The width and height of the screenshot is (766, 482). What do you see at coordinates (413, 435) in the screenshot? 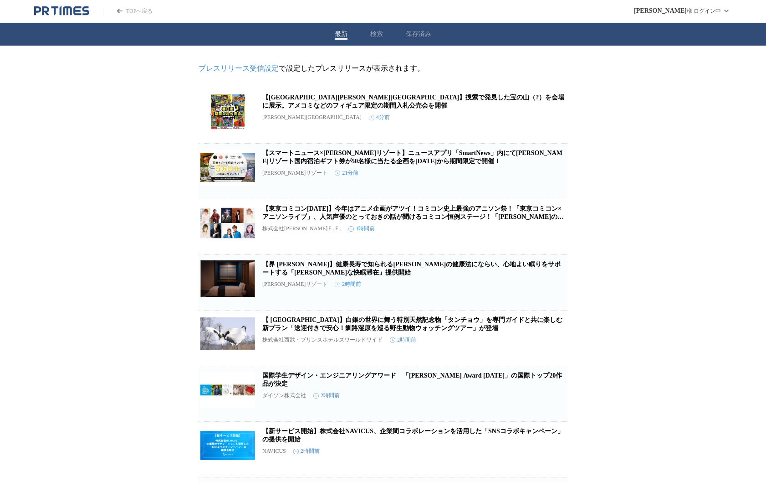
I see `a: 【新サービス開始】株式会社NAVICUS、企業間コラボレーションを活用した「SNSコラボキャンペーン」の提供を開始` at bounding box center [413, 435].